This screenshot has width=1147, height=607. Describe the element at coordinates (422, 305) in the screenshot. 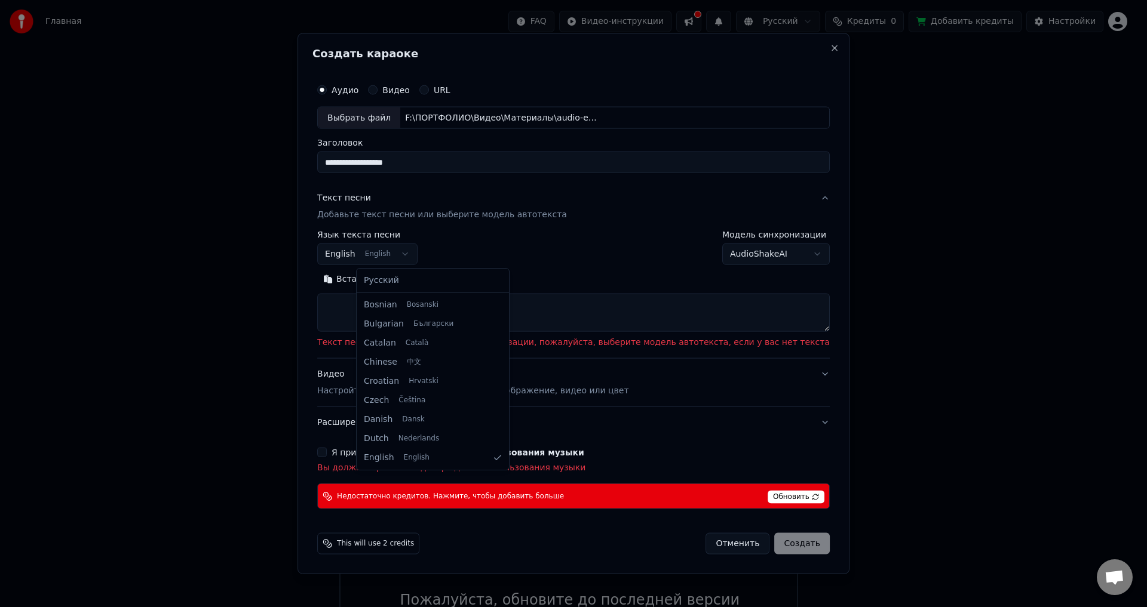

I see `span: Bosanski` at that location.